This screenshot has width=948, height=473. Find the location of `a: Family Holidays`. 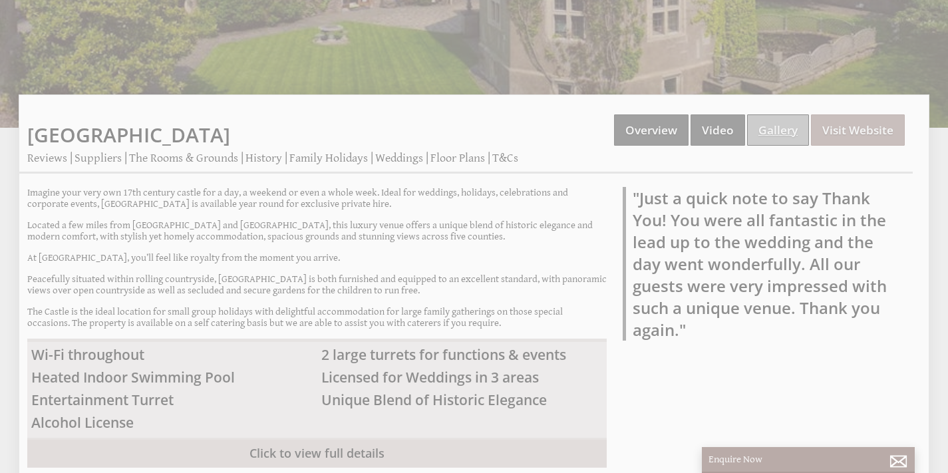

a: Family Holidays is located at coordinates (329, 158).